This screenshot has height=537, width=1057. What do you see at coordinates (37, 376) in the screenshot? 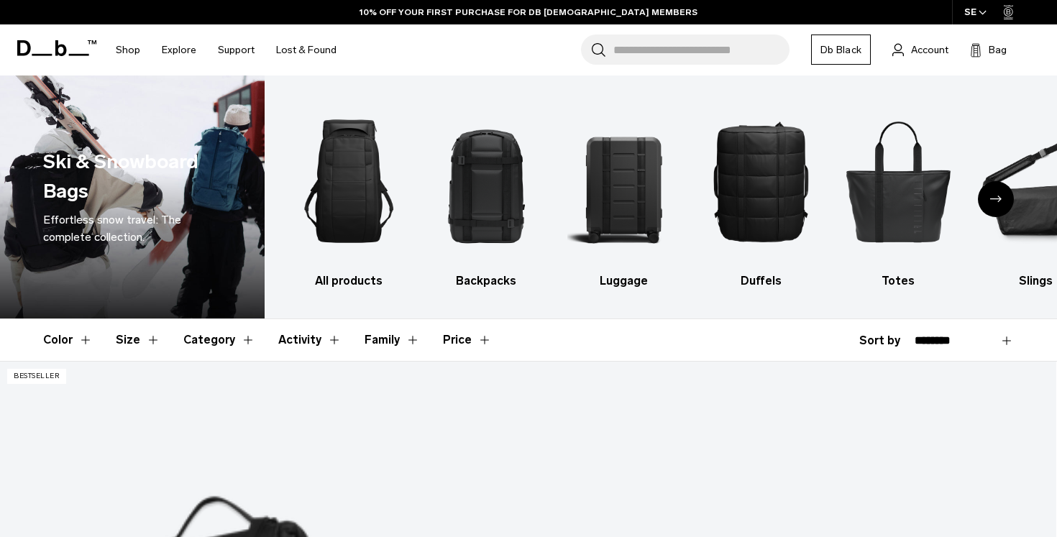
I see `p: Bestseller` at bounding box center [37, 376].